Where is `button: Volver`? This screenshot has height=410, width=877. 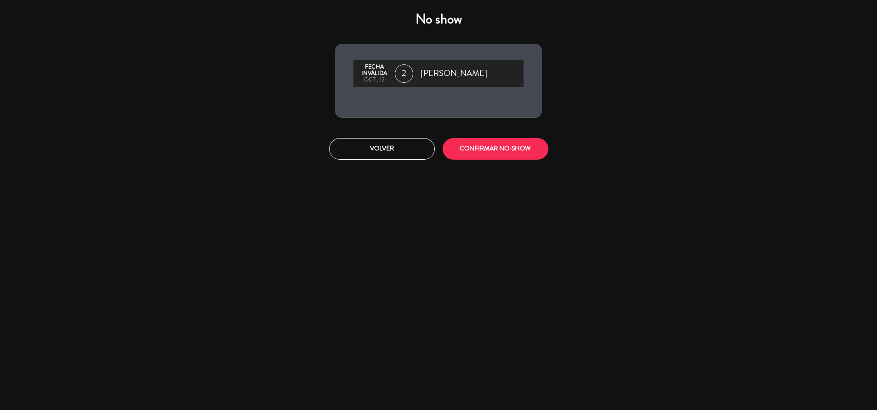 button: Volver is located at coordinates (382, 149).